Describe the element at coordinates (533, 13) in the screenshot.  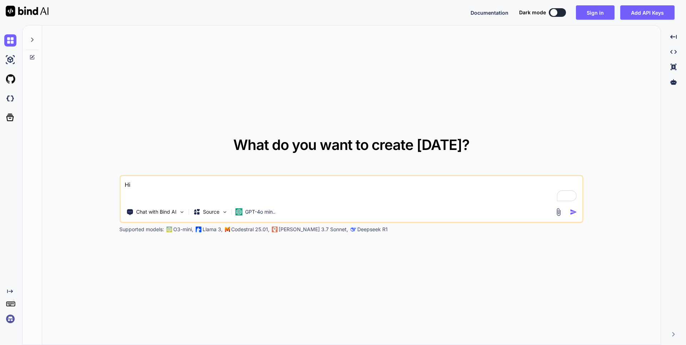
I see `span: Dark mode` at that location.